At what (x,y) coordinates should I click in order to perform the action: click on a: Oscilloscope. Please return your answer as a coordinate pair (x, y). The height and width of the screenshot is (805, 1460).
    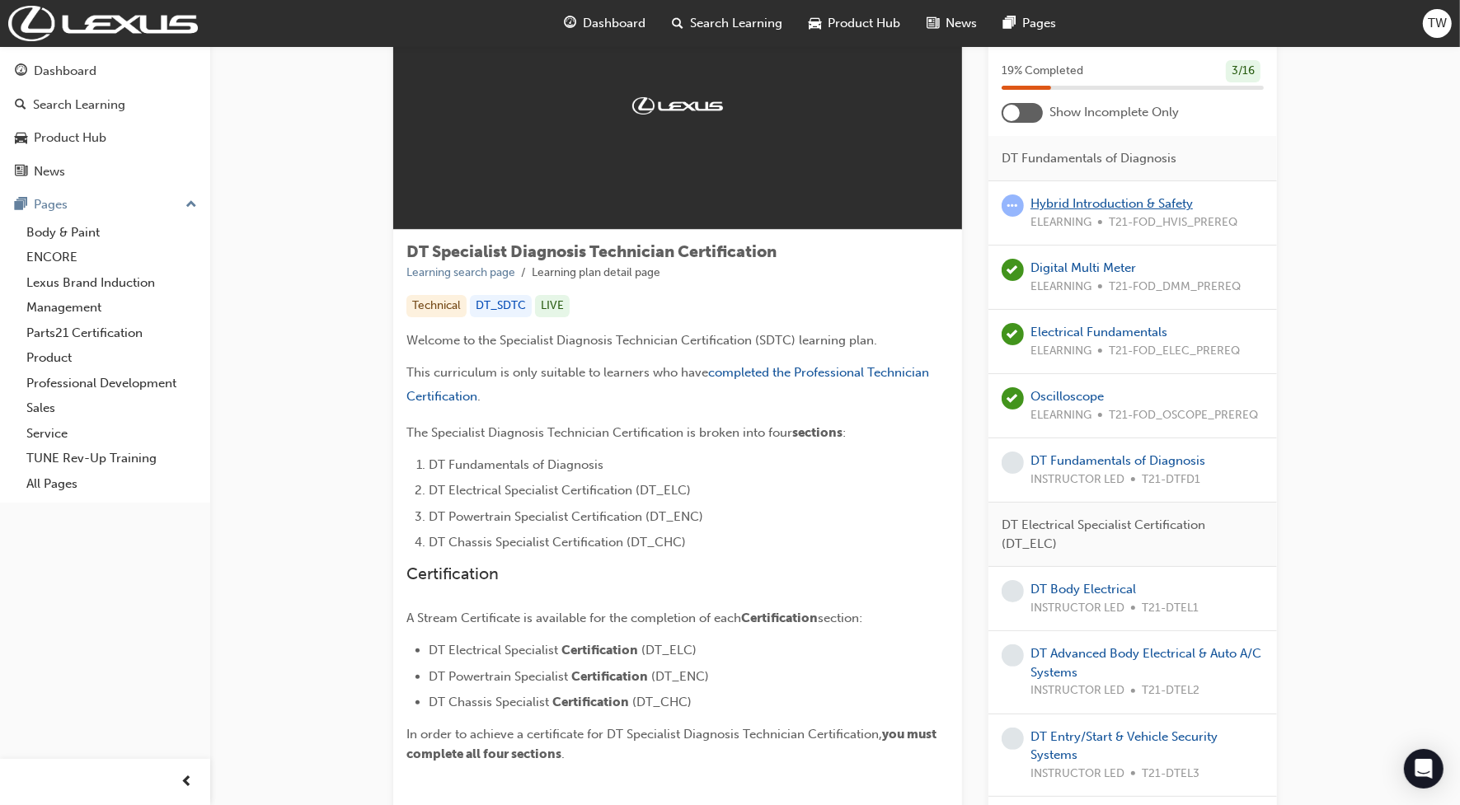
    Looking at the image, I should click on (1067, 397).